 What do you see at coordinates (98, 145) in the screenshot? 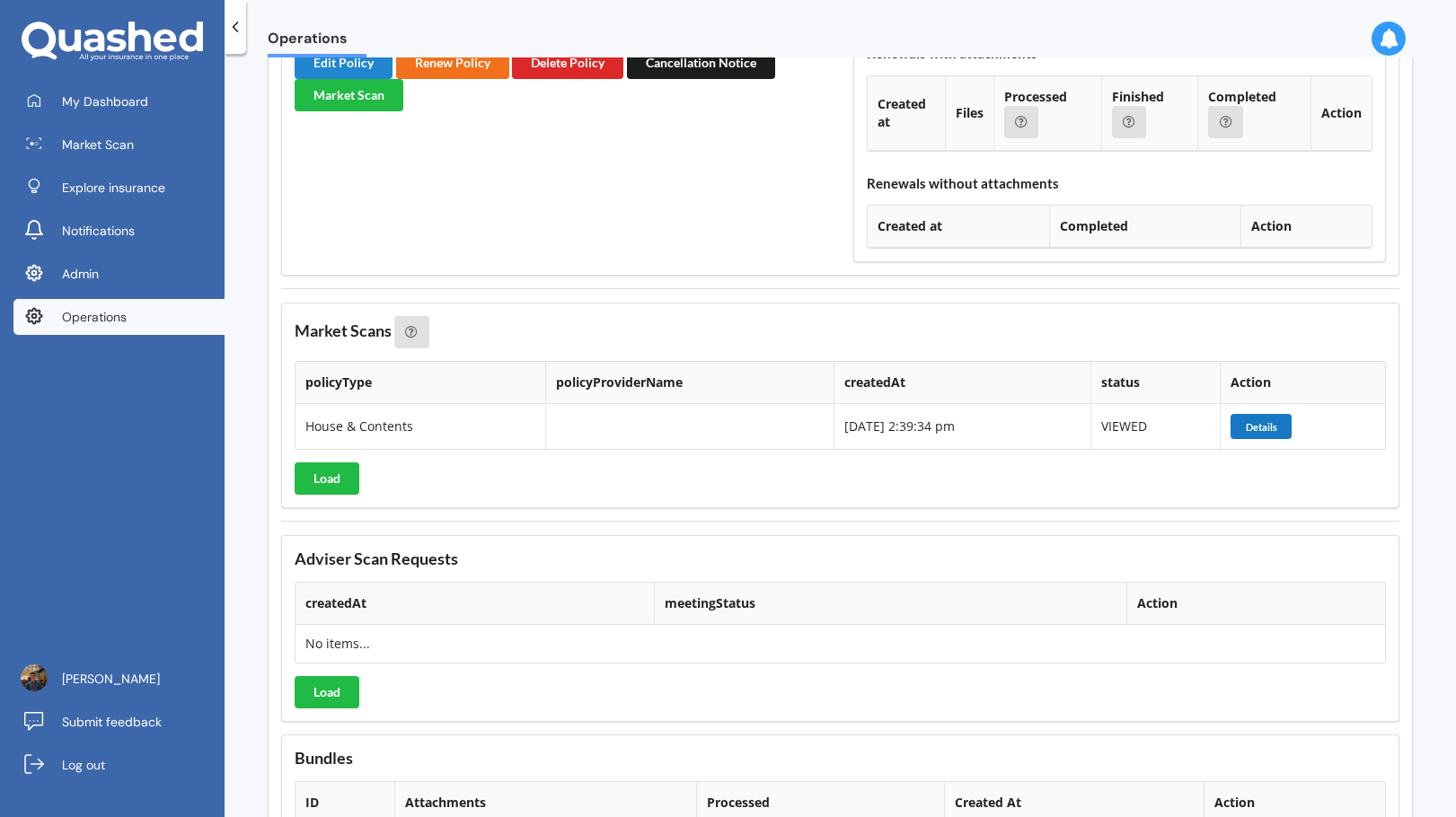
I see `span: Market Scan` at bounding box center [98, 145].